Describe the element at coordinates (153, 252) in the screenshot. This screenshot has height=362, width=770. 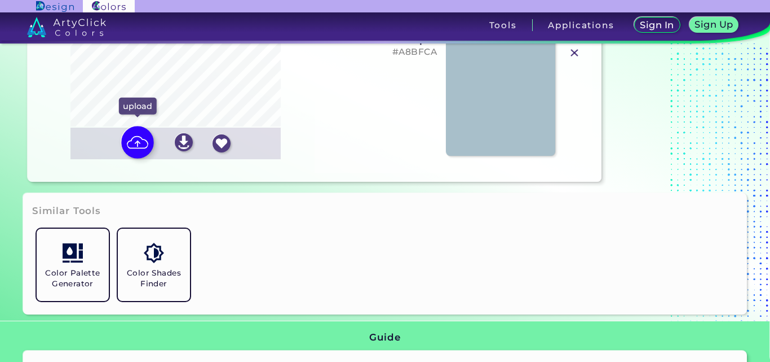
I see `img: icon_color_shades.svg` at that location.